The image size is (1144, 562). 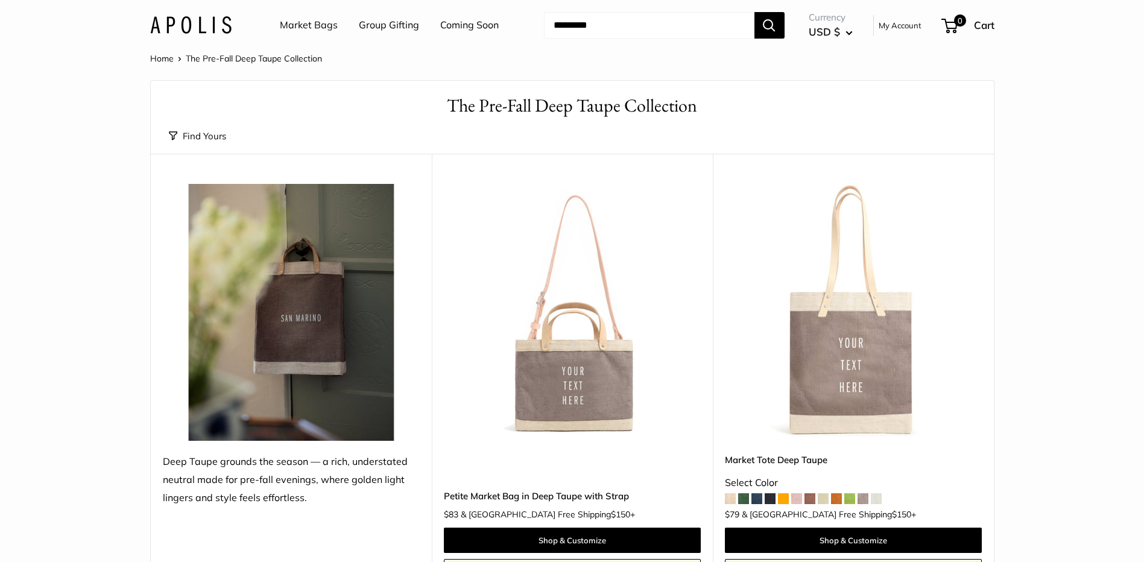 I want to click on a: Petite Market Bag in Deep Taupe with Strap, so click(x=572, y=496).